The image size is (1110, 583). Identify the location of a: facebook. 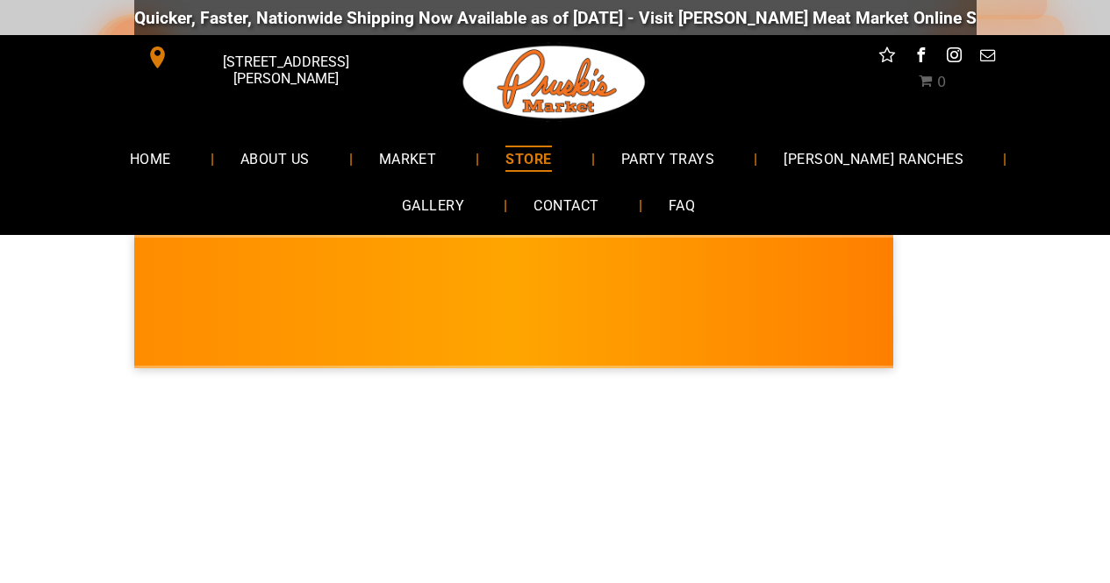
(920, 57).